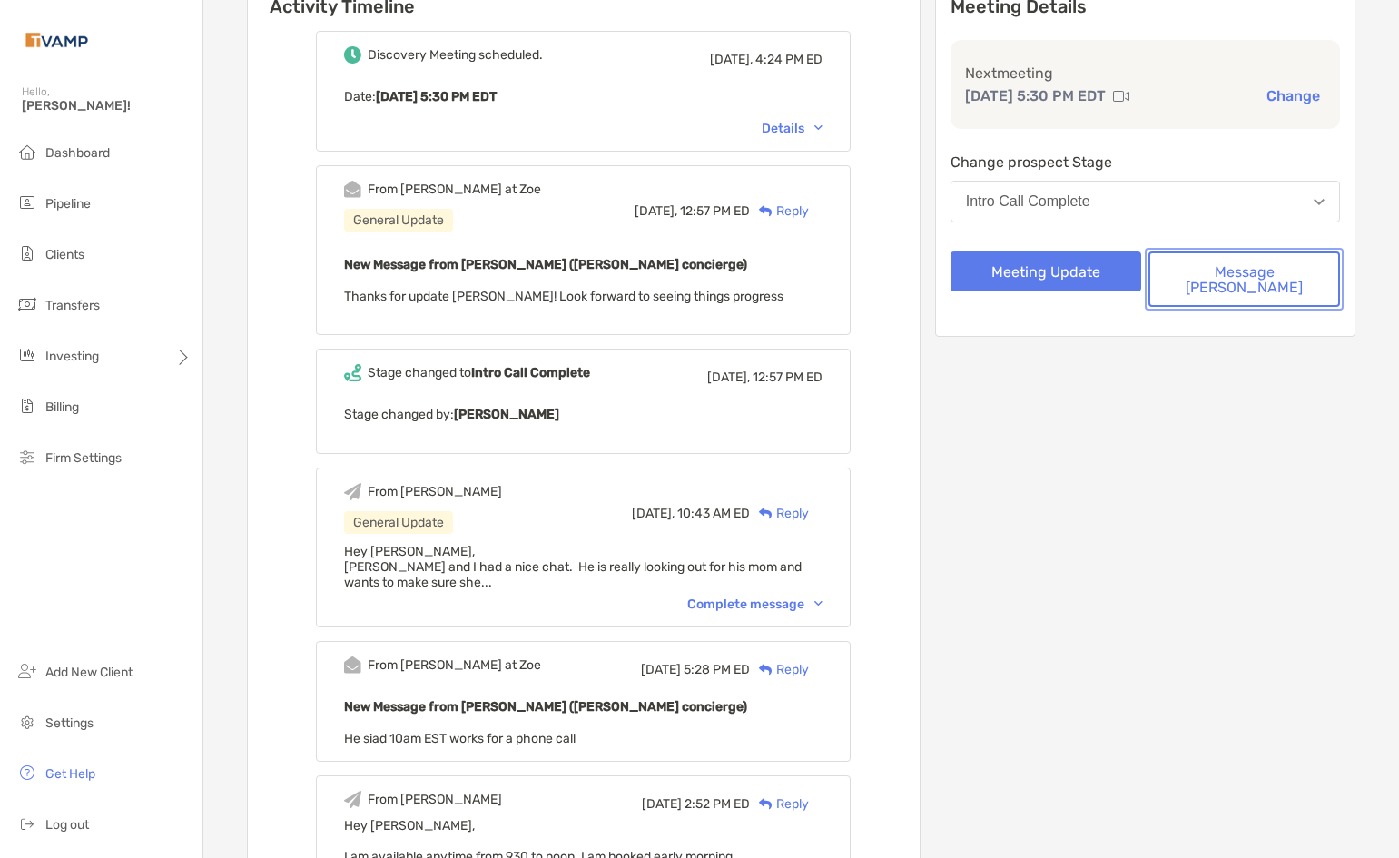  I want to click on span: He siad 10am EST works for a phone call, so click(459, 738).